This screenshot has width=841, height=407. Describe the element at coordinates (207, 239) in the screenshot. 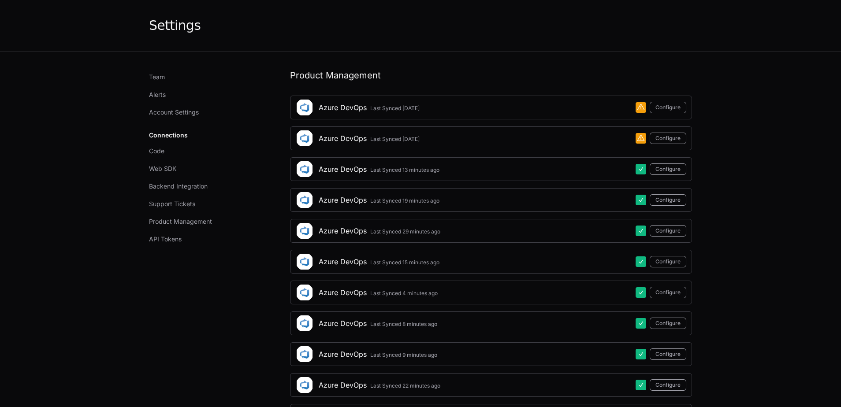

I see `a: API Tokens` at that location.